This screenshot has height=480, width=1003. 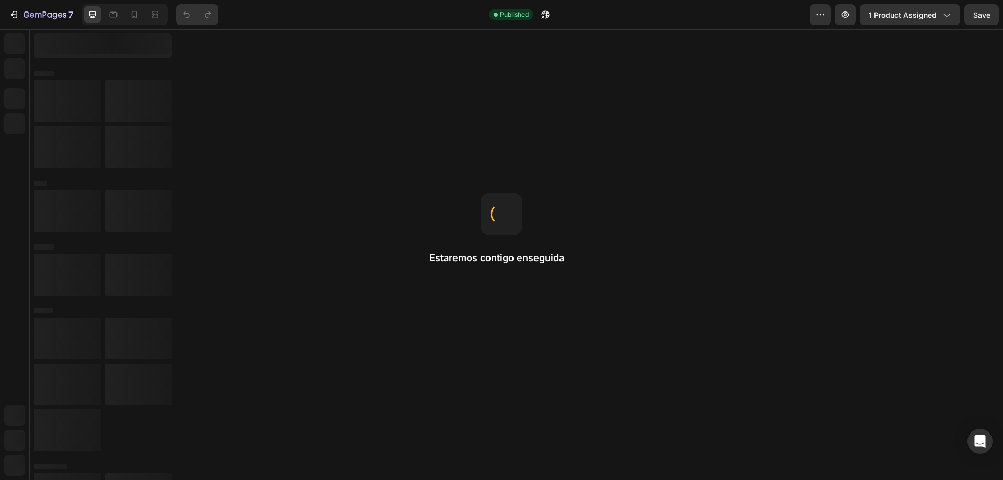 I want to click on div: Undo/Redo, so click(x=197, y=15).